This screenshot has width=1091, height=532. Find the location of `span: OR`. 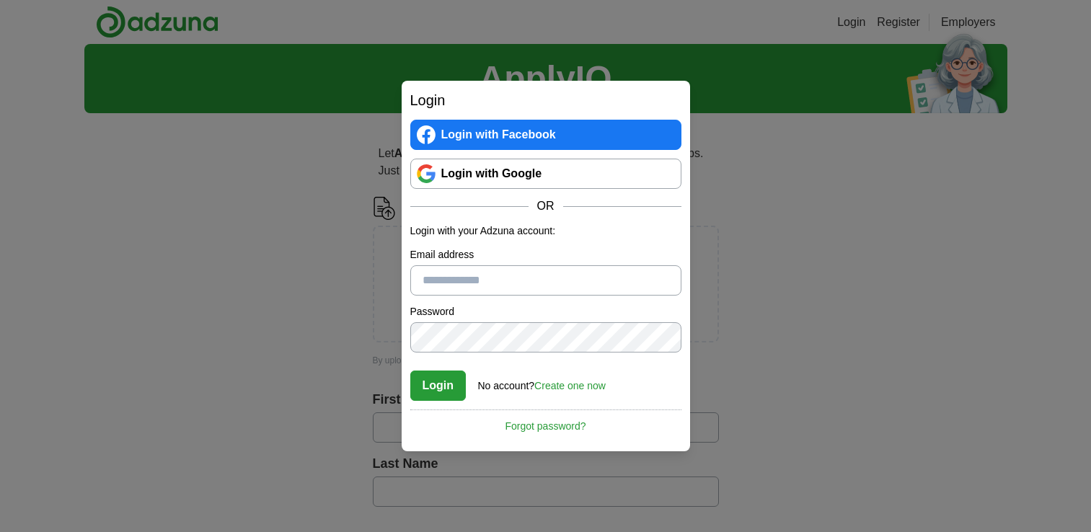

span: OR is located at coordinates (546, 206).